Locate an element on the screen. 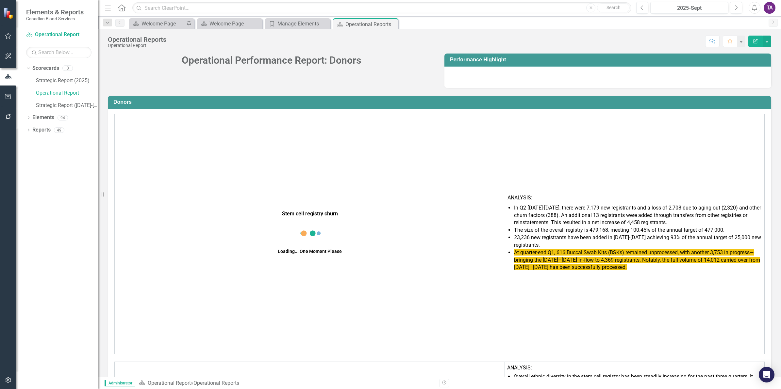 Image resolution: width=781 pixels, height=389 pixels. input: Search Below... is located at coordinates (59, 52).